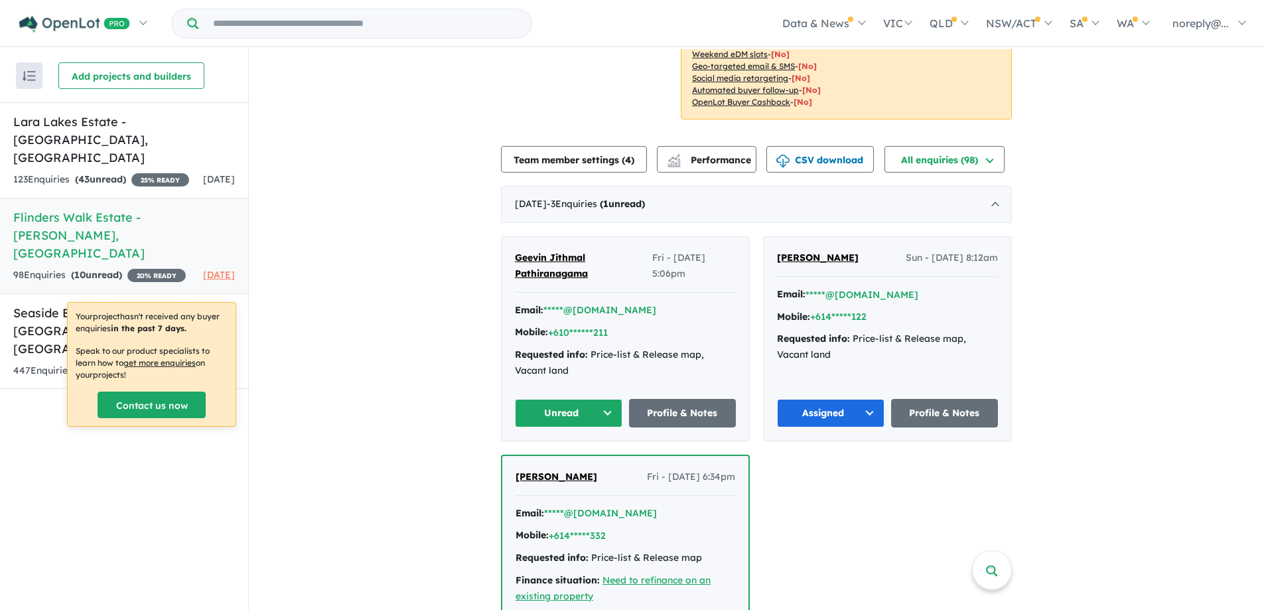  I want to click on div: 447 Enquir ies, so click(103, 371).